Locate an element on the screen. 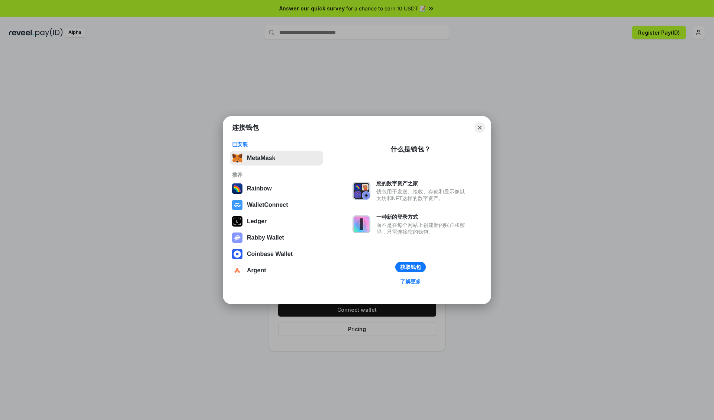 This screenshot has width=714, height=420. div: 钱包用于发送、接收、存储和显示像以太坊和NFT这样的数字资产。 is located at coordinates (422, 195).